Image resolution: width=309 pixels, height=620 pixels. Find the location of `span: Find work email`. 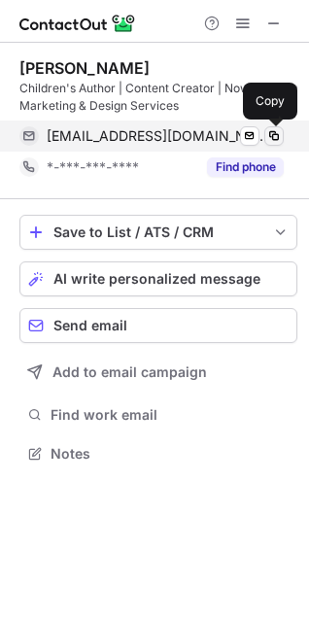

span: Find work email is located at coordinates (170, 415).